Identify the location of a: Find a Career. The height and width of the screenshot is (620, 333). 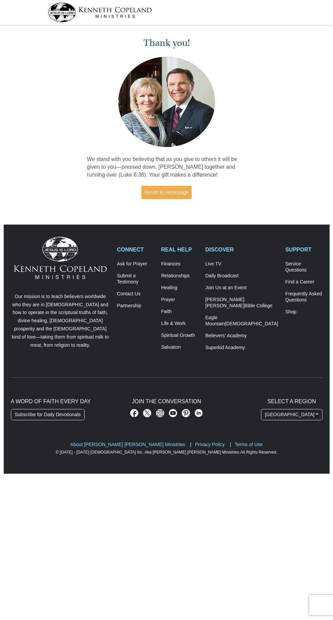
(304, 282).